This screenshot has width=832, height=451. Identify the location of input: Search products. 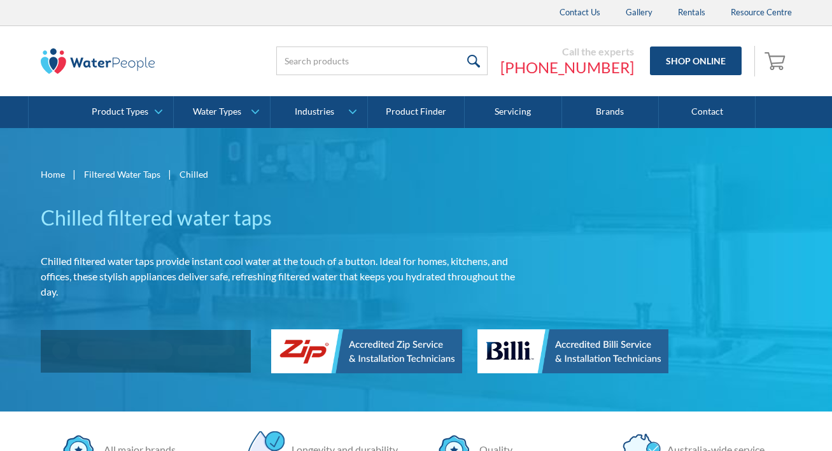
(382, 60).